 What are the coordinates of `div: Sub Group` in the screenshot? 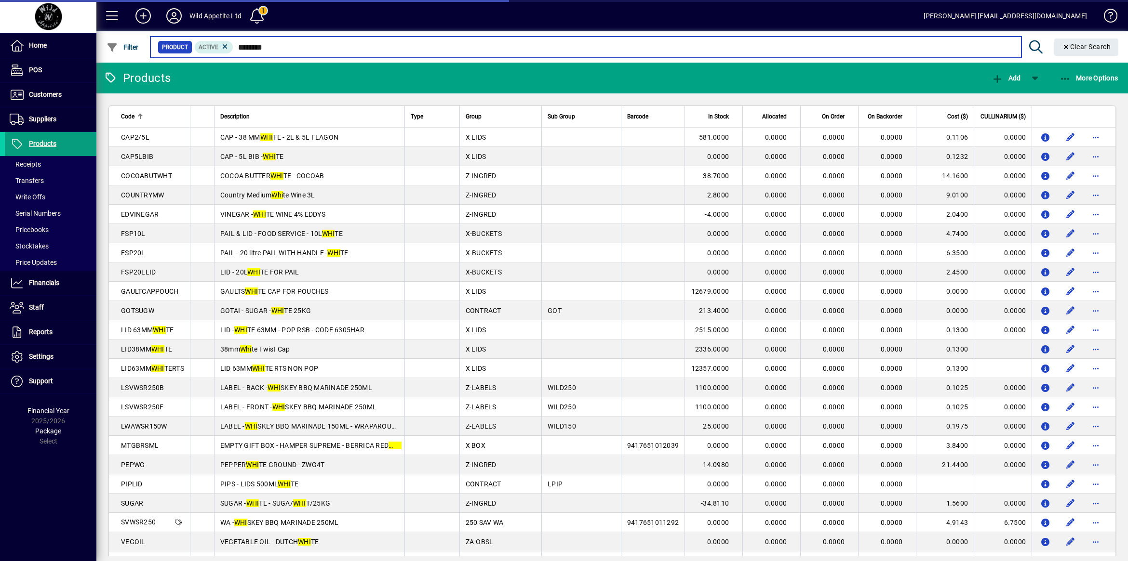 It's located at (581, 117).